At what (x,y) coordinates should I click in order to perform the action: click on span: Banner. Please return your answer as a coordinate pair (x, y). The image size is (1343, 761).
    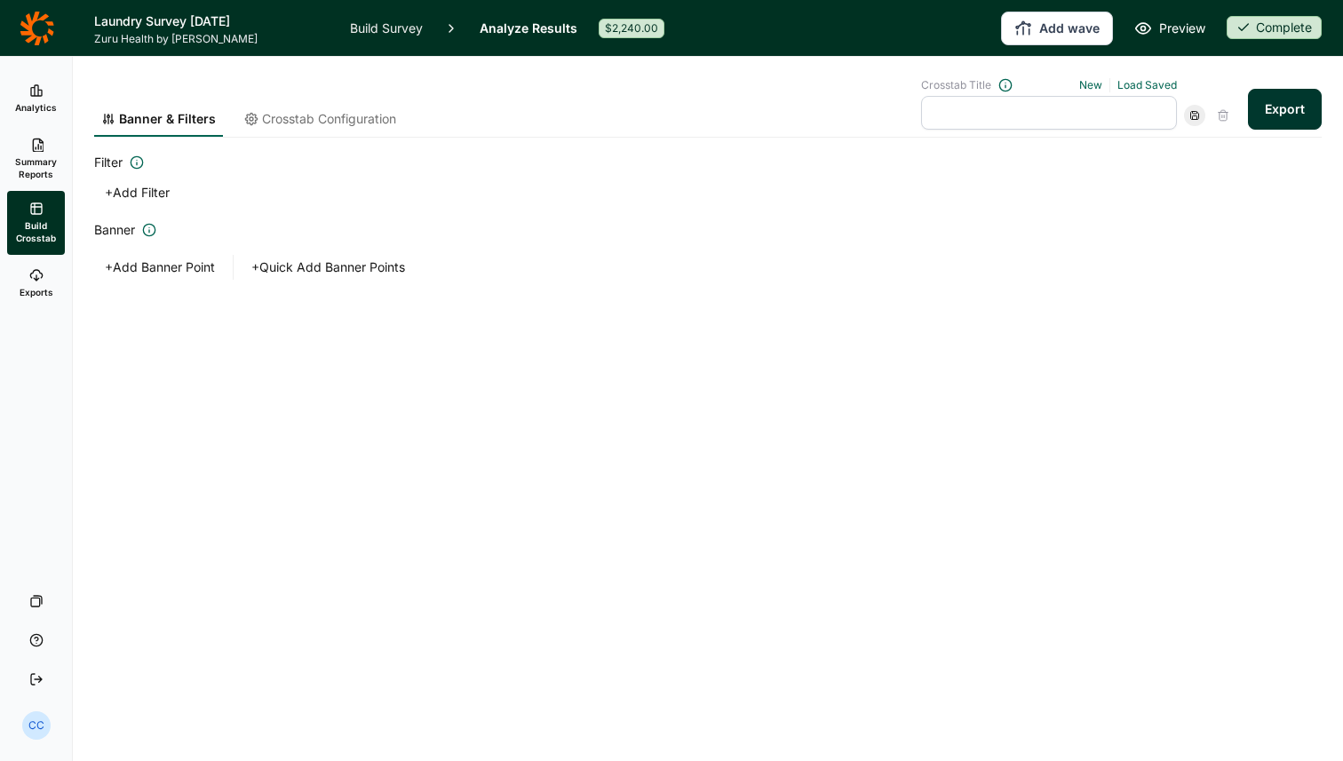
    Looking at the image, I should click on (115, 230).